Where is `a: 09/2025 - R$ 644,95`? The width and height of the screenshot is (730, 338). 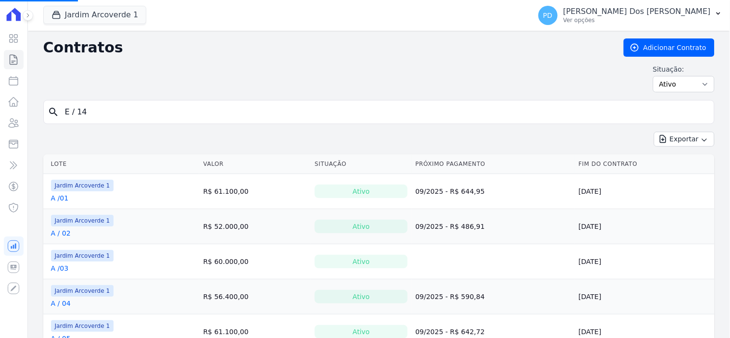
a: 09/2025 - R$ 644,95 is located at coordinates (450, 191).